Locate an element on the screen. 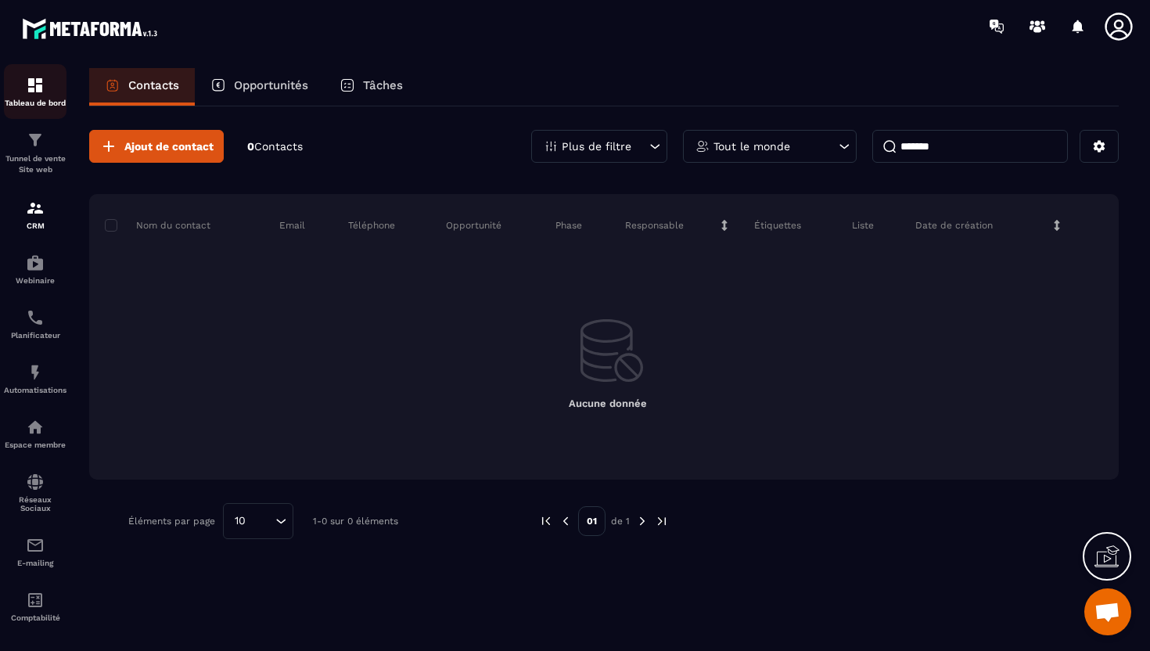 Image resolution: width=1150 pixels, height=651 pixels. p: Liste is located at coordinates (863, 225).